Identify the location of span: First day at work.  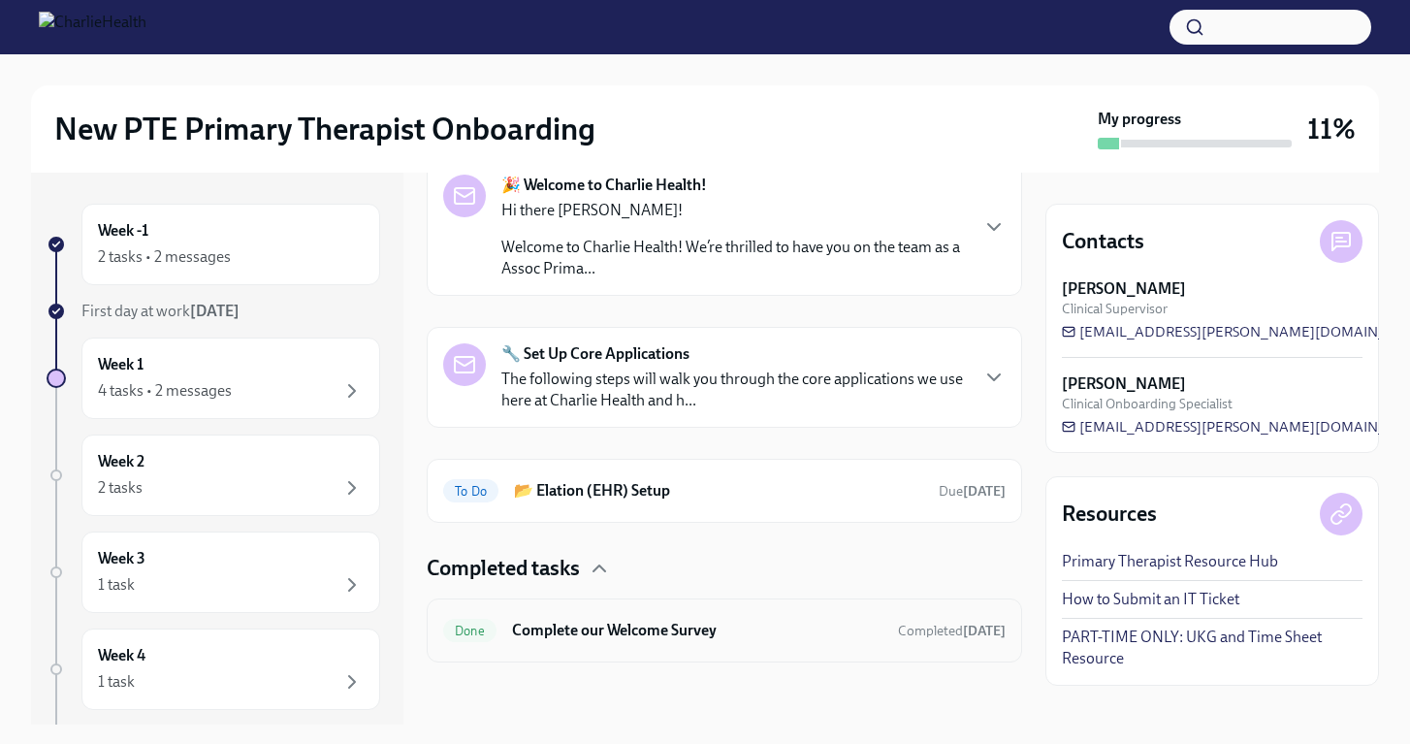
(160, 310).